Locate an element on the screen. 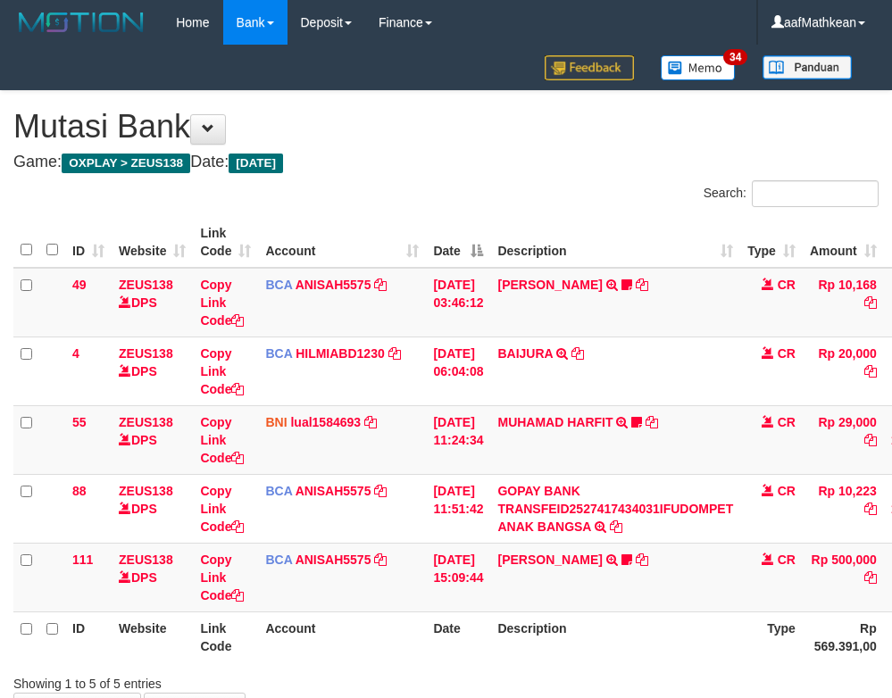  a: Copy BAIJURA to clipboard is located at coordinates (578, 354).